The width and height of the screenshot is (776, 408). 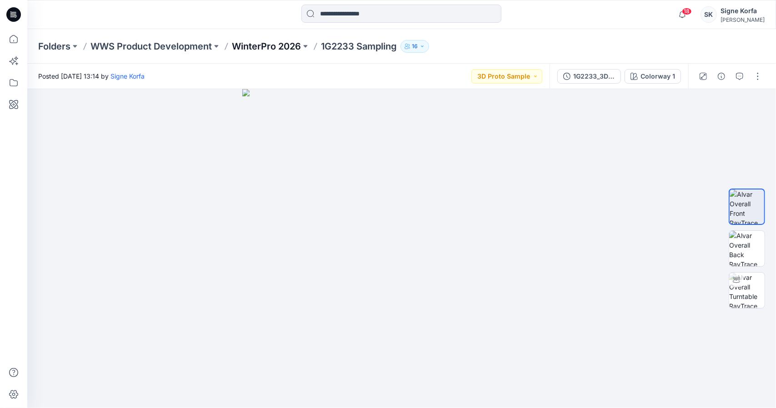 What do you see at coordinates (415, 46) in the screenshot?
I see `p: 16` at bounding box center [415, 46].